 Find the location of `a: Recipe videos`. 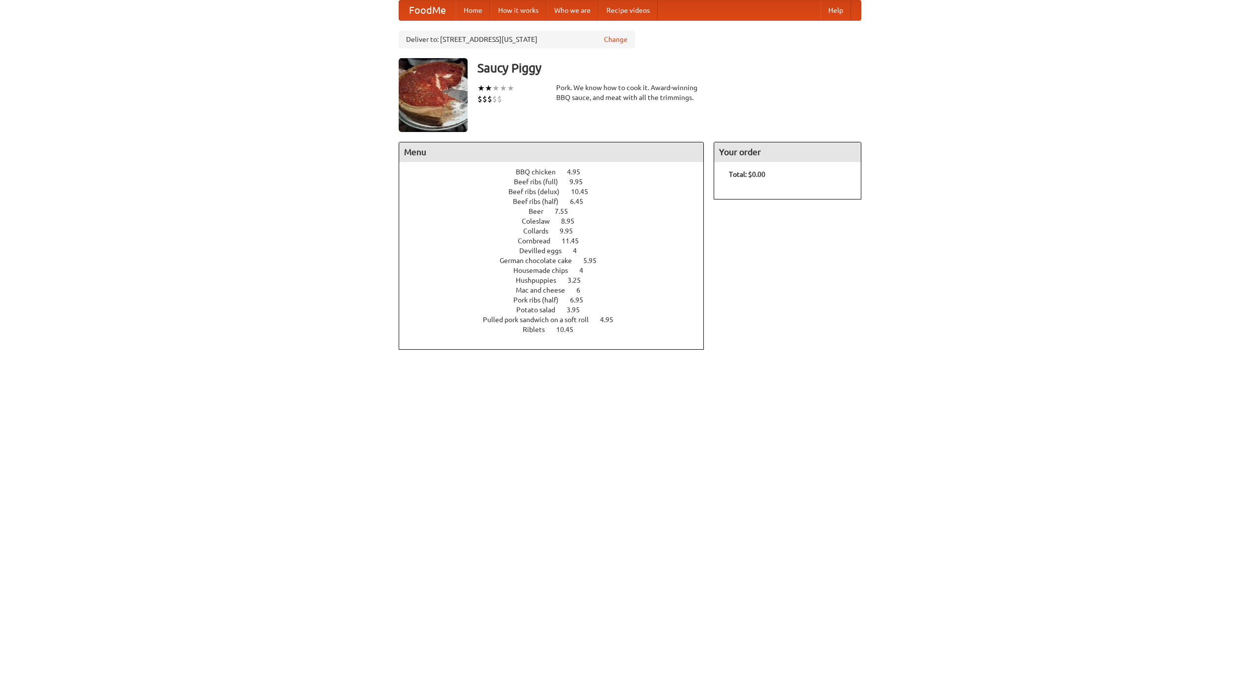

a: Recipe videos is located at coordinates (628, 10).